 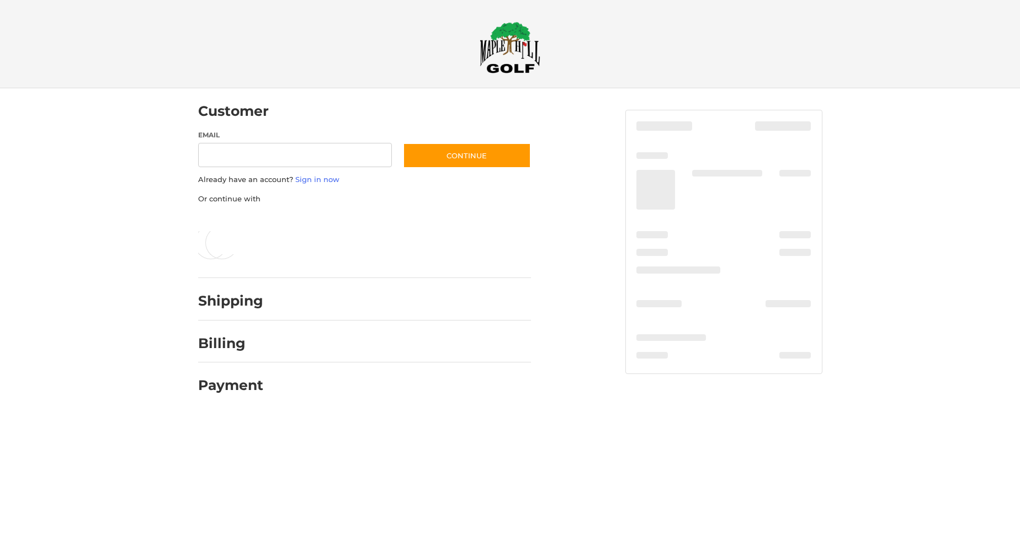 What do you see at coordinates (231, 301) in the screenshot?
I see `h2: Shipping` at bounding box center [231, 301].